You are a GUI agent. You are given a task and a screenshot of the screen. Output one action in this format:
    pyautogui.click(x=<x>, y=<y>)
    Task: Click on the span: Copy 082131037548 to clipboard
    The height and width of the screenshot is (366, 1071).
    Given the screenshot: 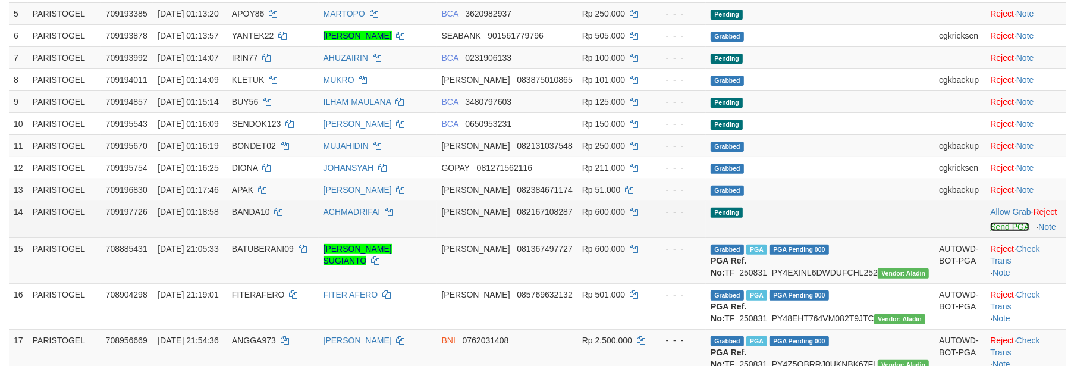 What is the action you would take?
    pyautogui.click(x=544, y=146)
    